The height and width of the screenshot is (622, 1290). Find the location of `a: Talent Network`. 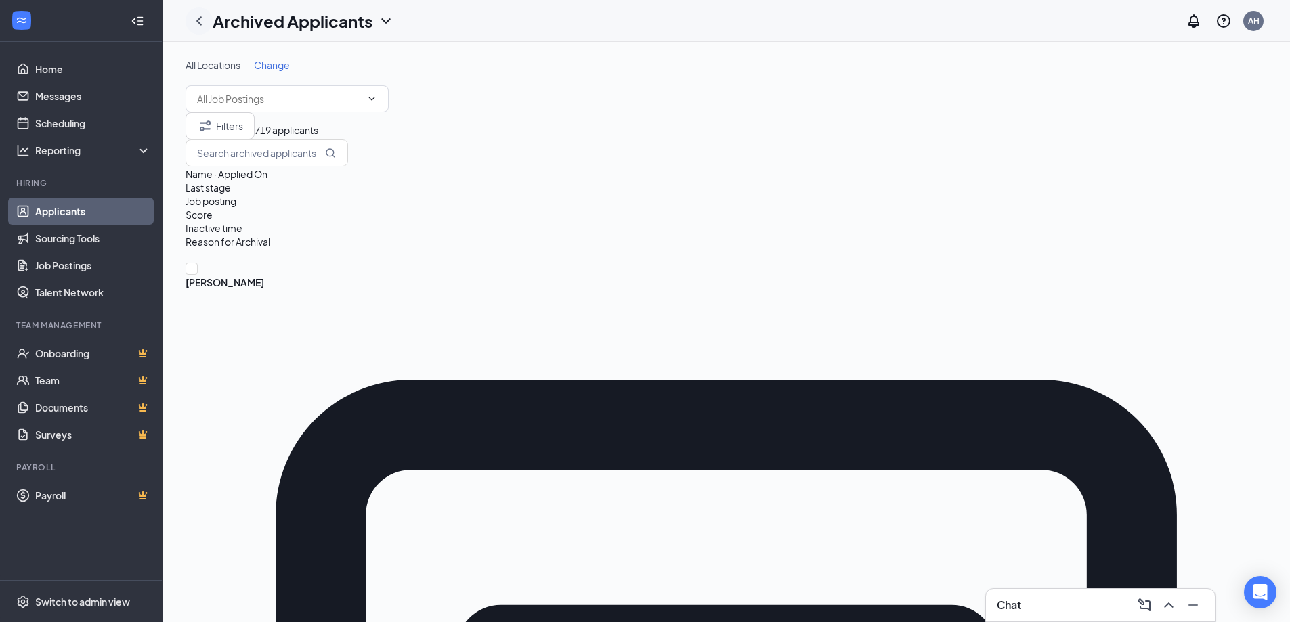

a: Talent Network is located at coordinates (93, 293).